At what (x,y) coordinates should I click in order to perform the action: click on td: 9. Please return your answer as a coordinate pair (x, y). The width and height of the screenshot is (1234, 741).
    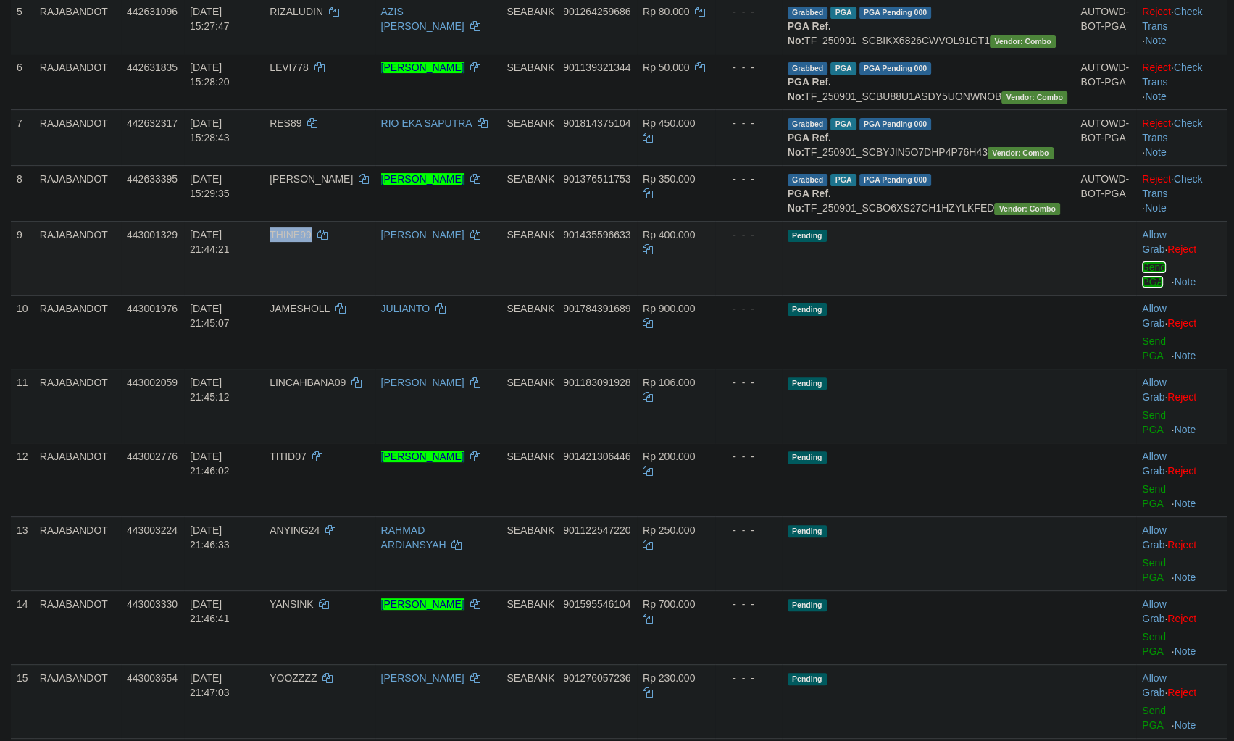
    Looking at the image, I should click on (22, 257).